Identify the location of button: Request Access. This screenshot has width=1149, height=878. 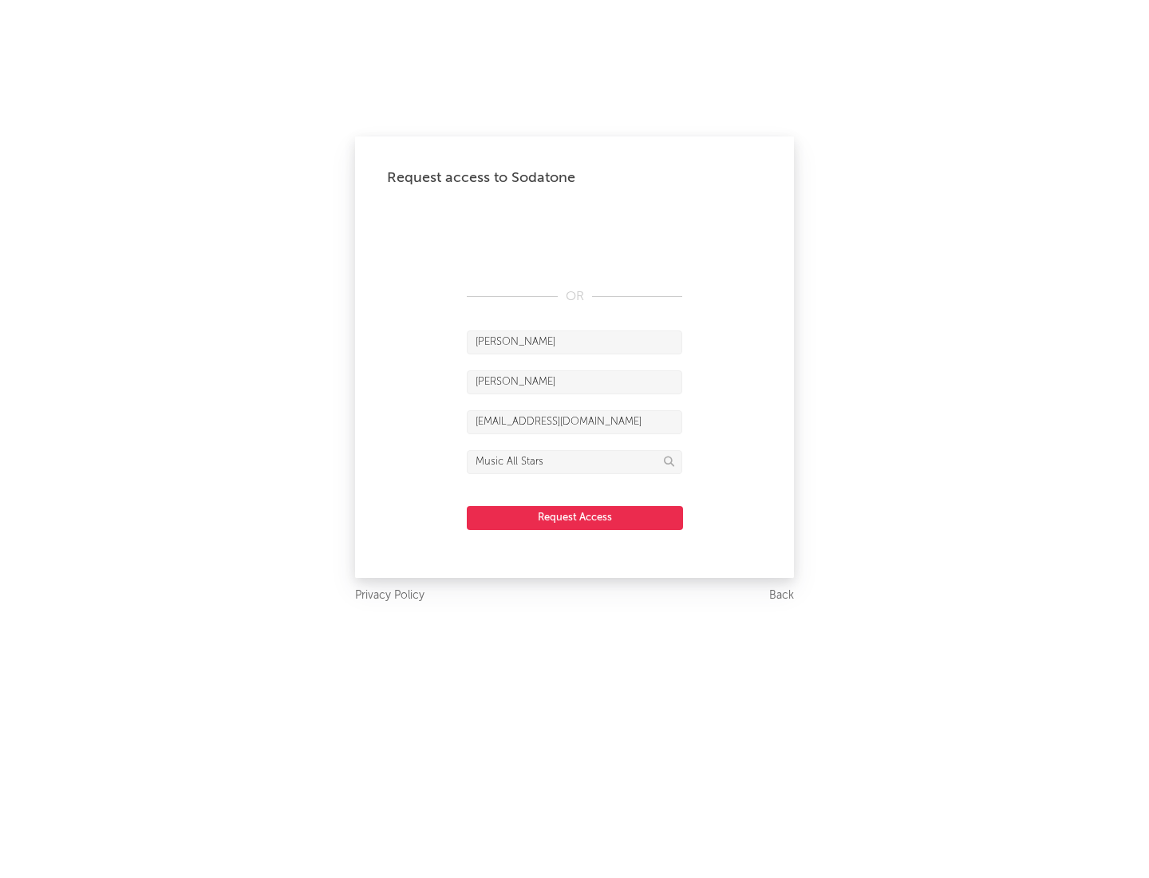
(575, 518).